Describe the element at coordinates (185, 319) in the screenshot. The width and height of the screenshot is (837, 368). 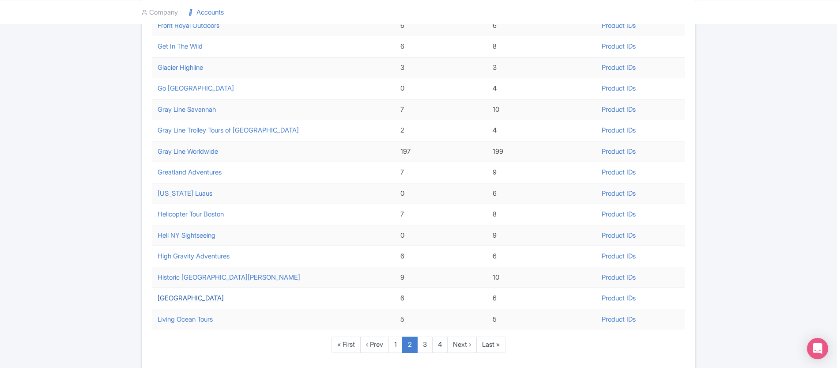
I see `a: Living Ocean Tours` at that location.